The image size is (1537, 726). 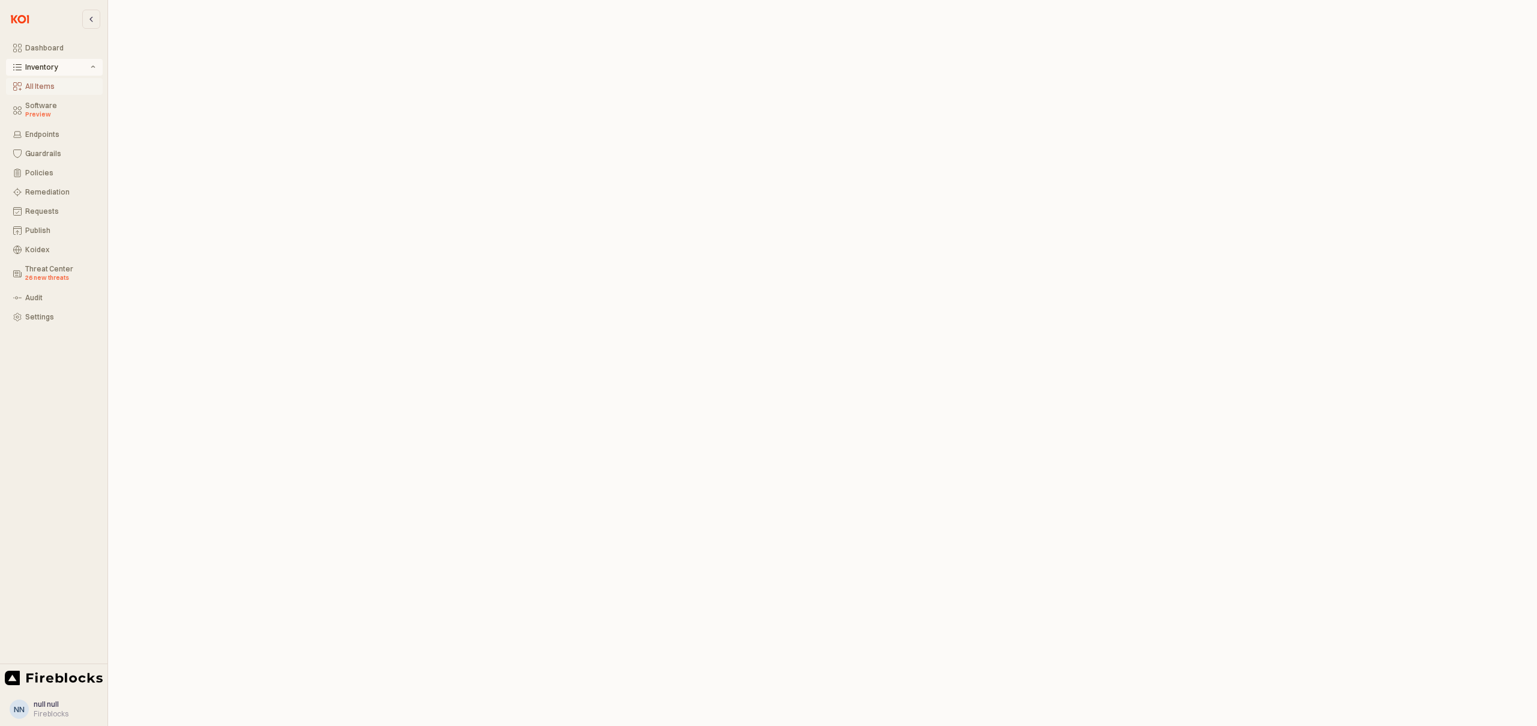 What do you see at coordinates (56, 67) in the screenshot?
I see `div: Inventory` at bounding box center [56, 67].